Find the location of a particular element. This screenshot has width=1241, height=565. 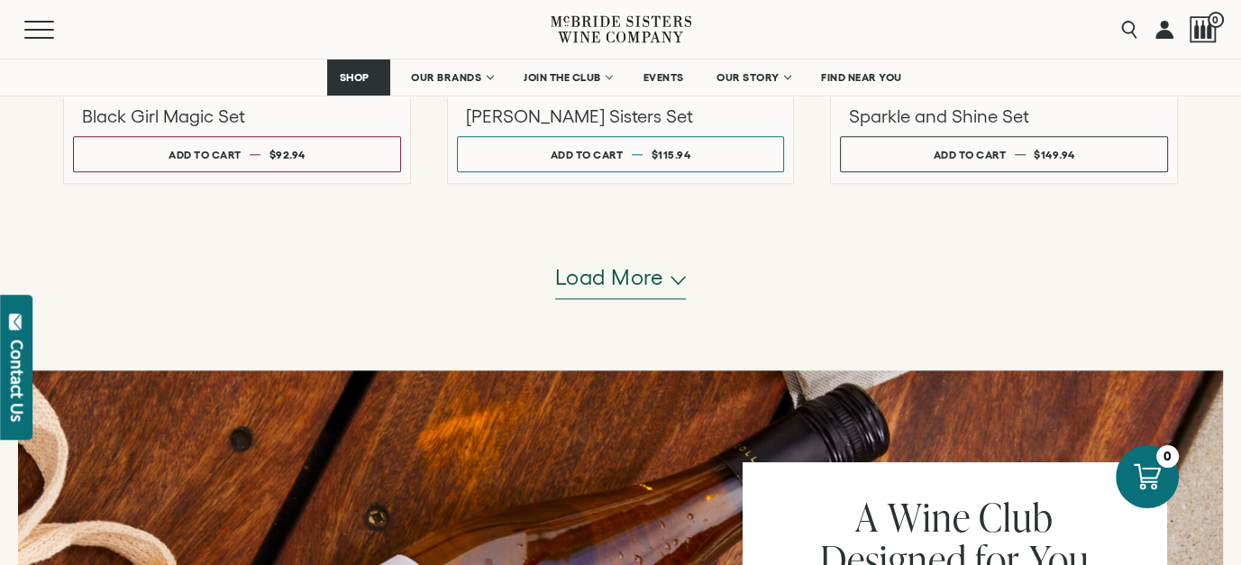

span: Wine is located at coordinates (928, 516).